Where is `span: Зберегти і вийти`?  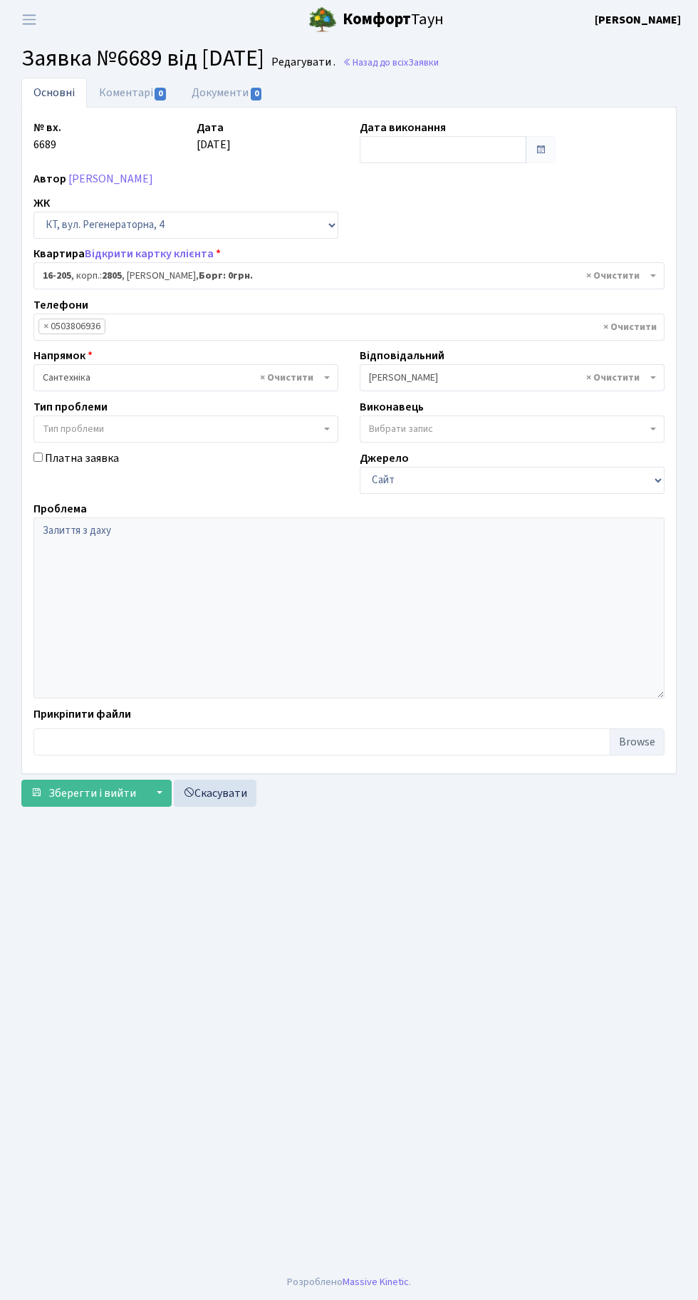 span: Зберегти і вийти is located at coordinates (92, 793).